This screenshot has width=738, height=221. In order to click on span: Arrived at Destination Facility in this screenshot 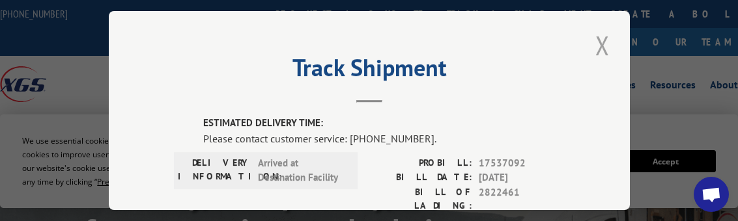, I will do `click(302, 171)`.